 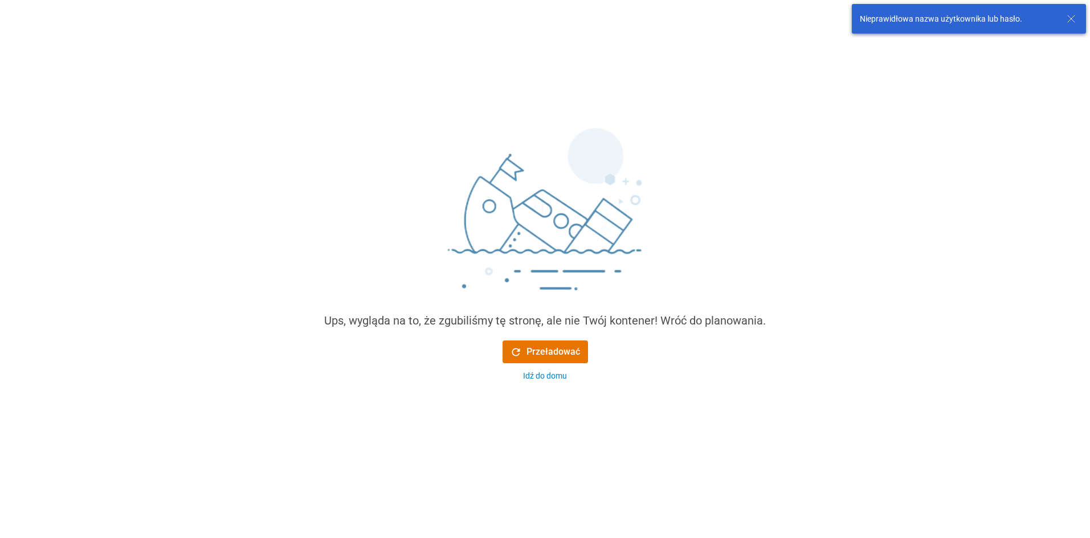 I want to click on font: Przeładować, so click(x=553, y=352).